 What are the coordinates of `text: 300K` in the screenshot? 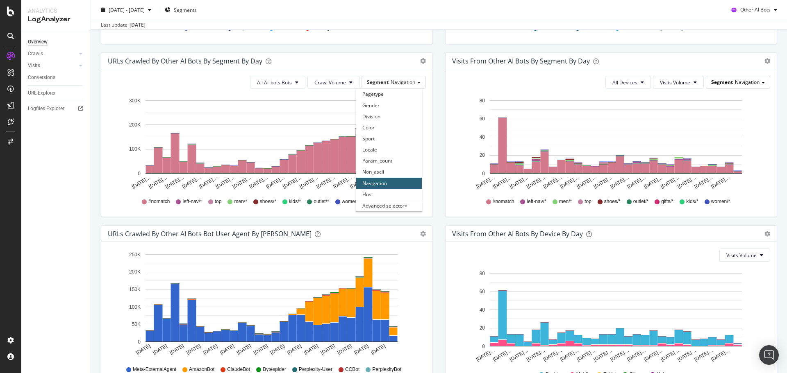 It's located at (135, 101).